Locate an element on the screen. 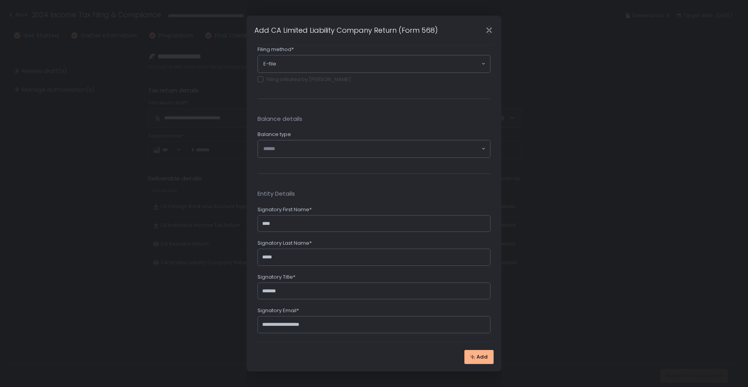  span: Entity Details is located at coordinates (374, 194).